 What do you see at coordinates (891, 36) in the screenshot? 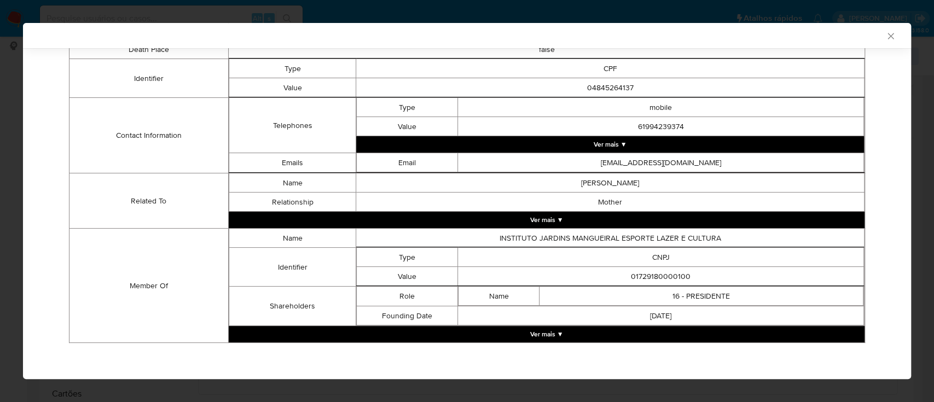
I see `button: Fechar a janela` at bounding box center [891, 36].